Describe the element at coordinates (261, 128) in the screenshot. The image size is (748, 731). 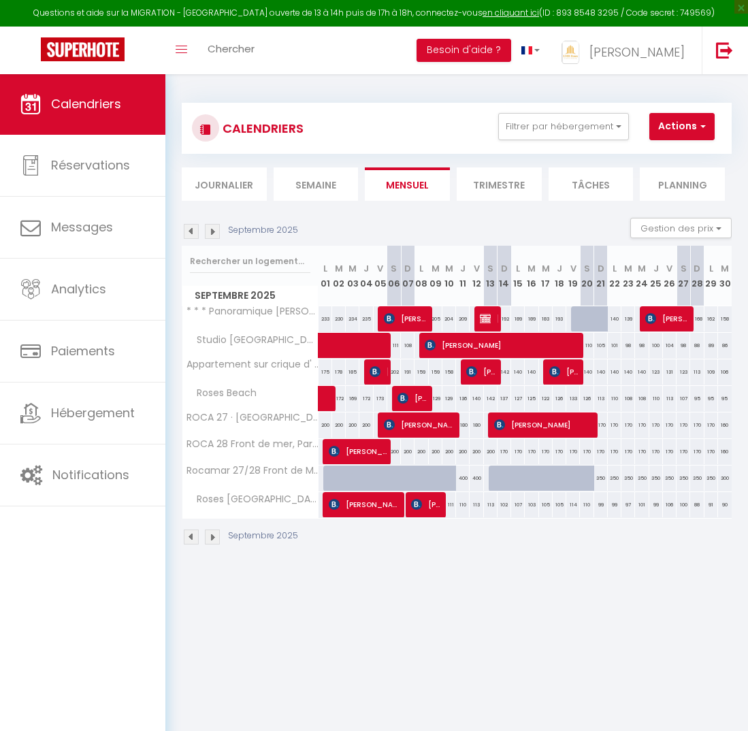
I see `h3: CALENDRIERS` at that location.